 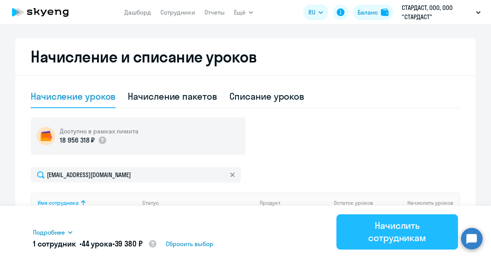 I want to click on span: 39 380 ₽, so click(x=128, y=243).